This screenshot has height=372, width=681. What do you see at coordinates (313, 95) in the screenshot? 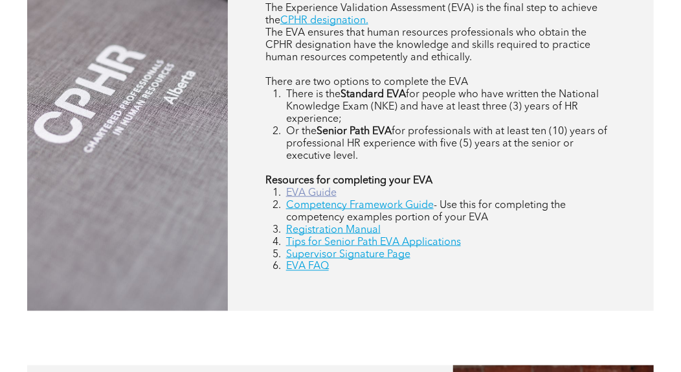
I see `span: There is the` at bounding box center [313, 95].